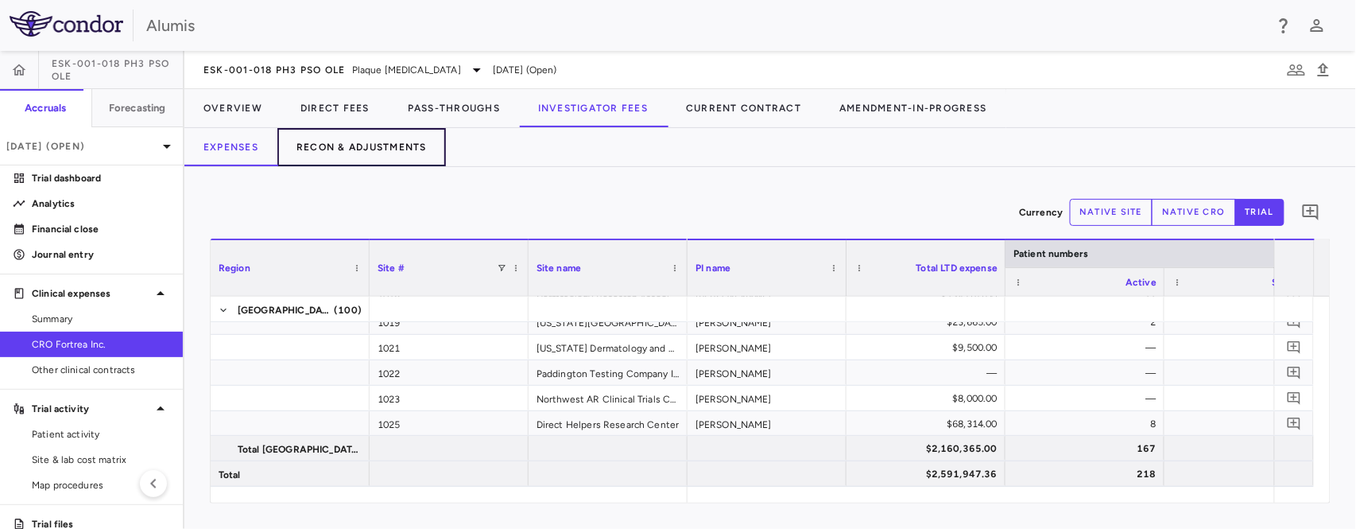 Image resolution: width=1356 pixels, height=529 pixels. What do you see at coordinates (230, 475) in the screenshot?
I see `span: Total` at bounding box center [230, 475].